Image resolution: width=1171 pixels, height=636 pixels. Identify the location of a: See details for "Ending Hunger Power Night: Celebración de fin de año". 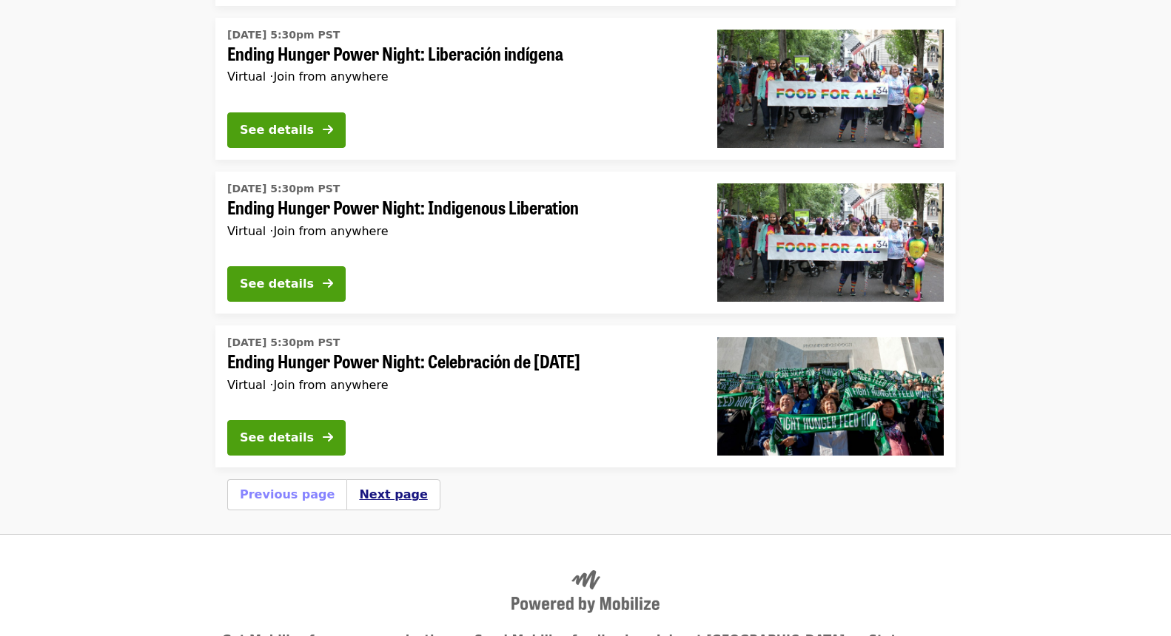
(585, 397).